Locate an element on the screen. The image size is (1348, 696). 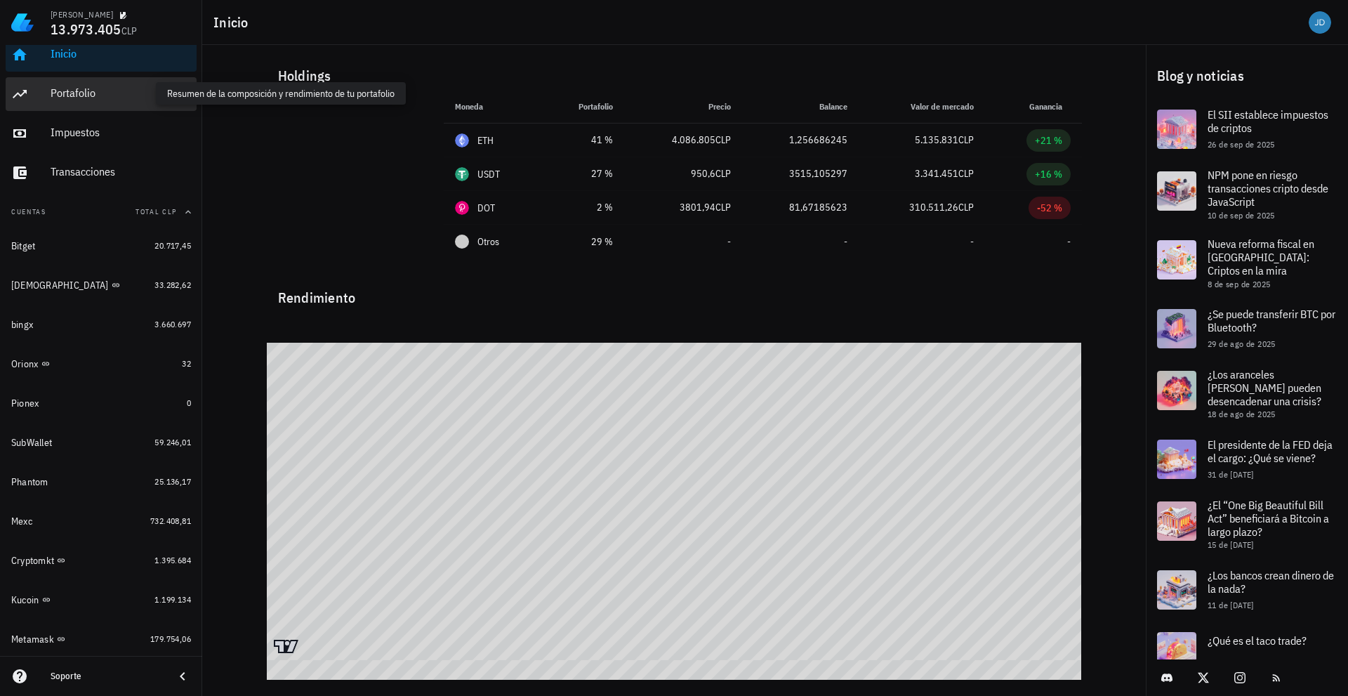
div: Inicio is located at coordinates (121, 53).